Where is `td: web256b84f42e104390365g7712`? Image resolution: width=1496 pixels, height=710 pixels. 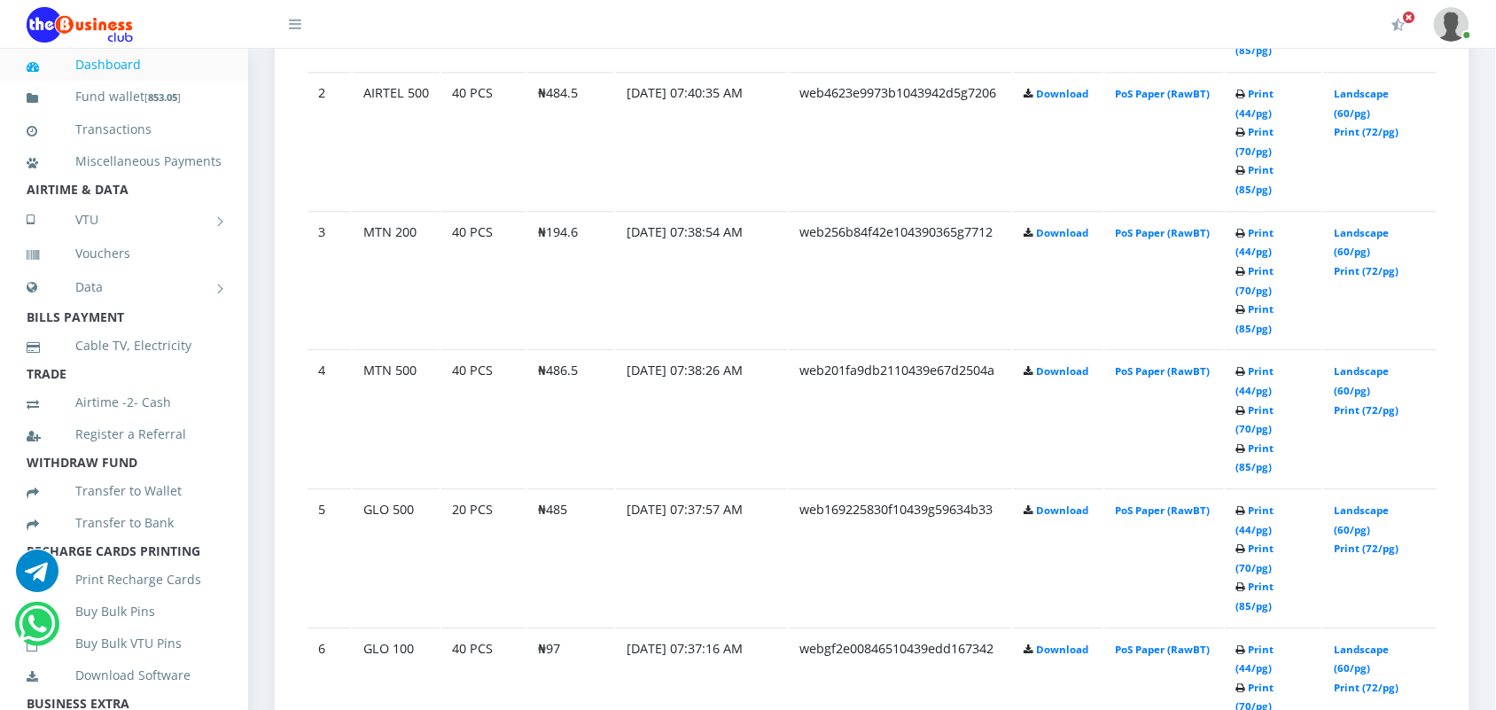 td: web256b84f42e104390365g7712 is located at coordinates (900, 279).